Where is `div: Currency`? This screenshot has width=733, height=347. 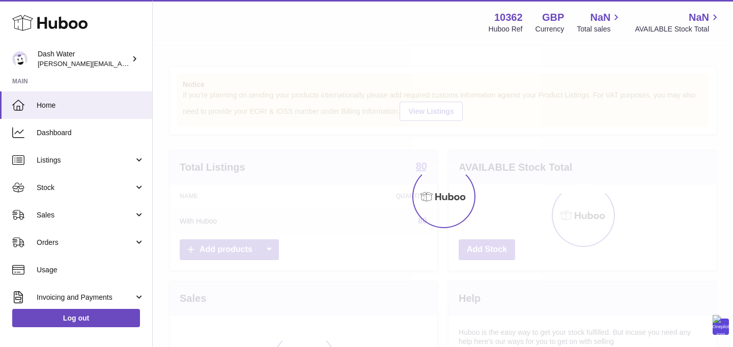 div: Currency is located at coordinates (549, 29).